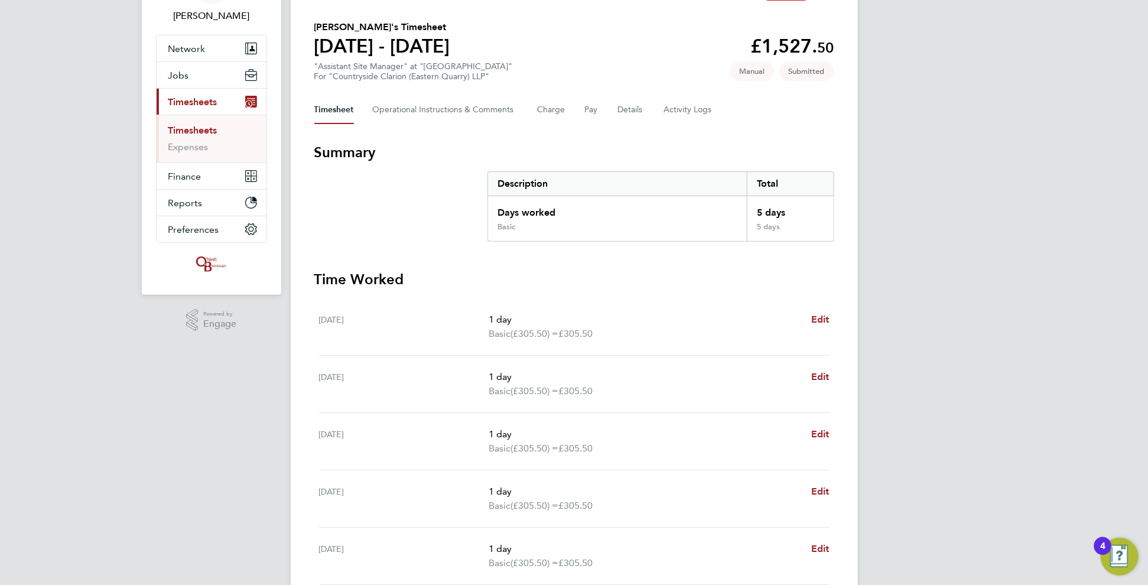 The width and height of the screenshot is (1148, 585). What do you see at coordinates (211, 264) in the screenshot?
I see `img: oneillandbrennan-logo-retina.png` at bounding box center [211, 264].